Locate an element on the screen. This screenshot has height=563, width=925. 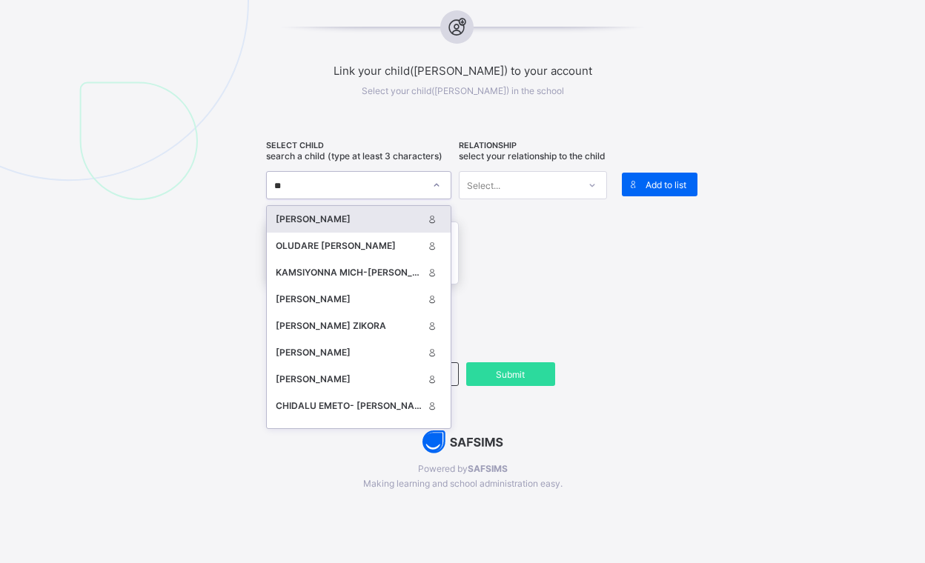
span: Submit is located at coordinates (511, 374).